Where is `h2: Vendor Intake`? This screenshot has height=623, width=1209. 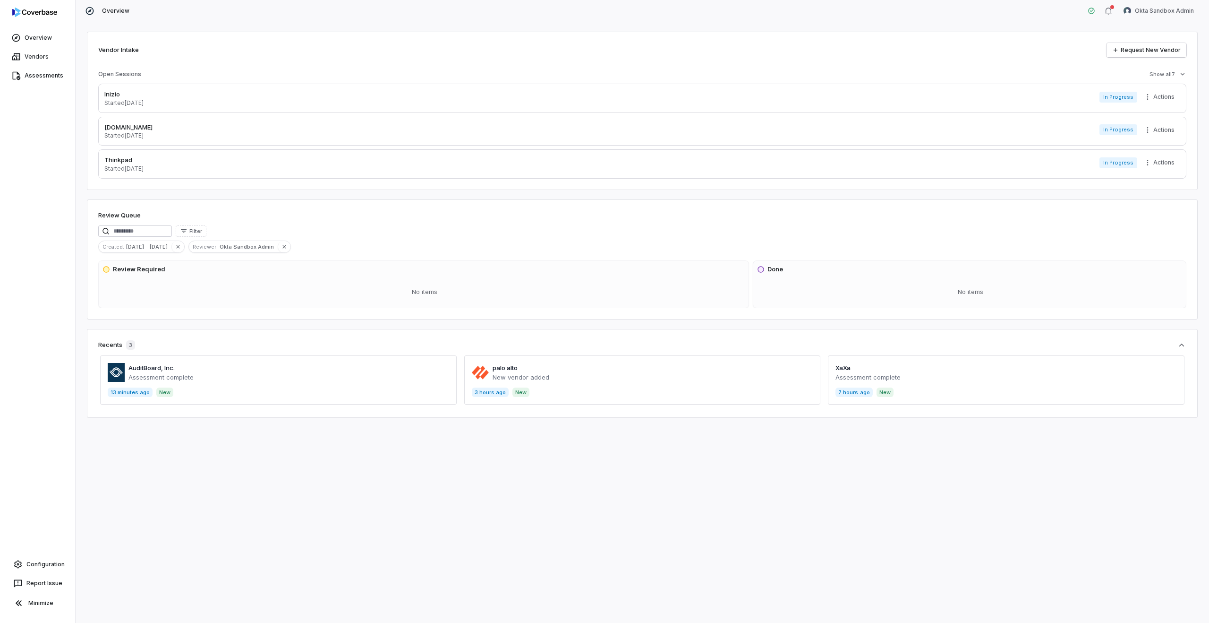
h2: Vendor Intake is located at coordinates (119, 50).